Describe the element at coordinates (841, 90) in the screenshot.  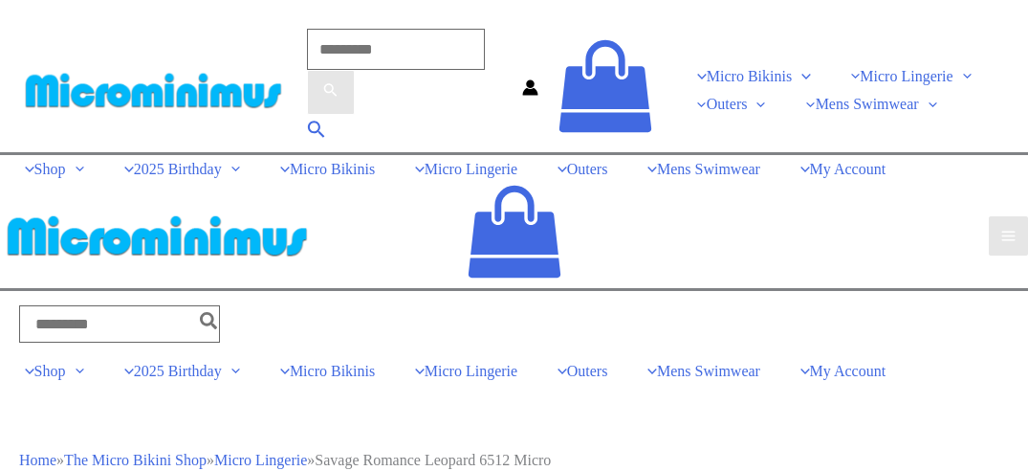
I see `nav: Site Navigation` at that location.